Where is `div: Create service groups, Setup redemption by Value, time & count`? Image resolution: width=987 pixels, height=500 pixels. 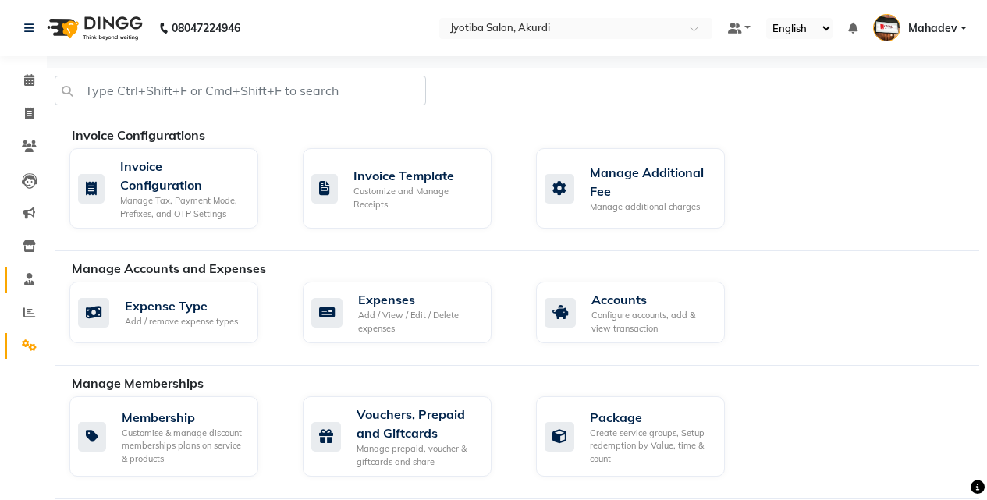
div: Create service groups, Setup redemption by Value, time & count is located at coordinates (651, 446).